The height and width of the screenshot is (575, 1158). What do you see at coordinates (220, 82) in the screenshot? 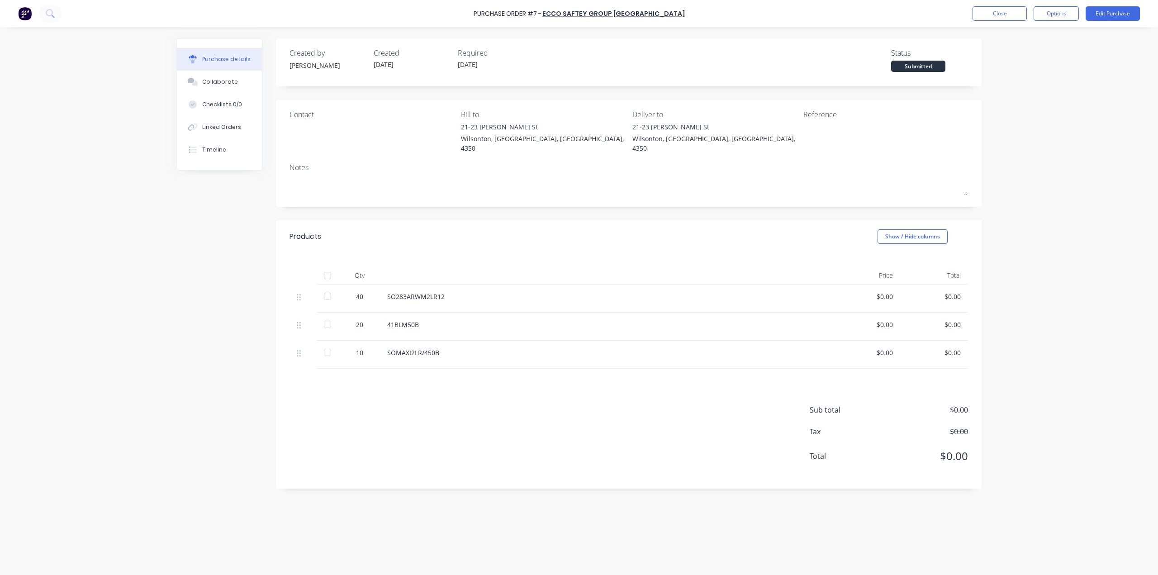
I see `div: Collaborate` at bounding box center [220, 82].